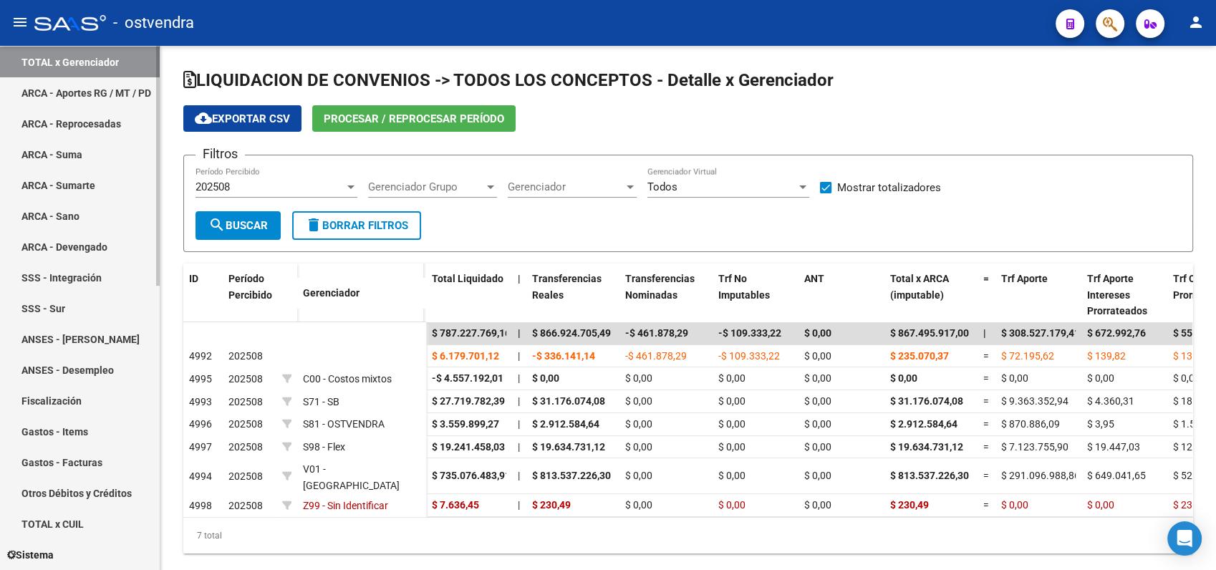 This screenshot has height=570, width=1216. What do you see at coordinates (200, 424) in the screenshot?
I see `span: 4996` at bounding box center [200, 424].